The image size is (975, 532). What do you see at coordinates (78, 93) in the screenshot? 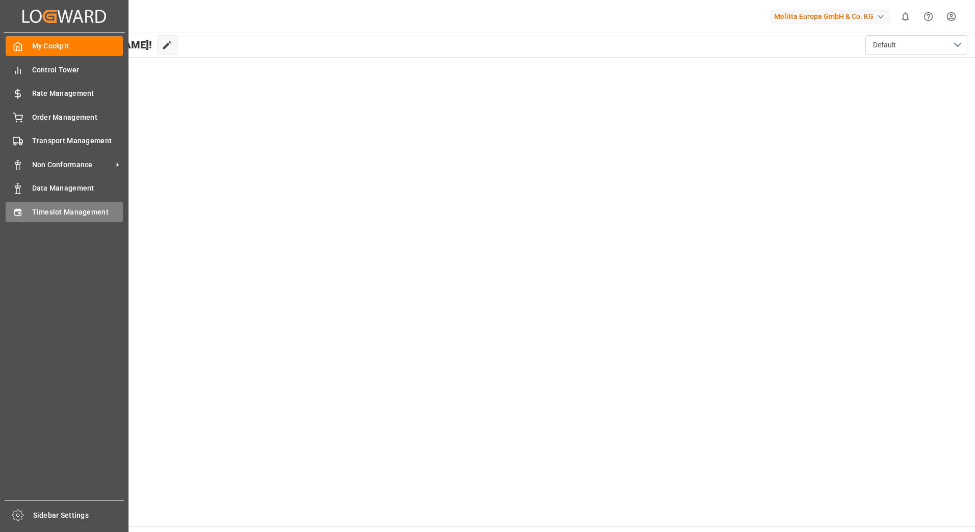
I see `span: Rate Management` at bounding box center [78, 93].